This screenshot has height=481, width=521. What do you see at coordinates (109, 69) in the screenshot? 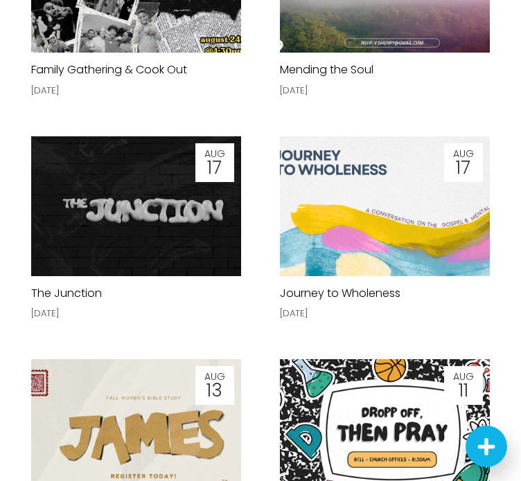
I see `a: Family Gathering & Cook Out` at bounding box center [109, 69].